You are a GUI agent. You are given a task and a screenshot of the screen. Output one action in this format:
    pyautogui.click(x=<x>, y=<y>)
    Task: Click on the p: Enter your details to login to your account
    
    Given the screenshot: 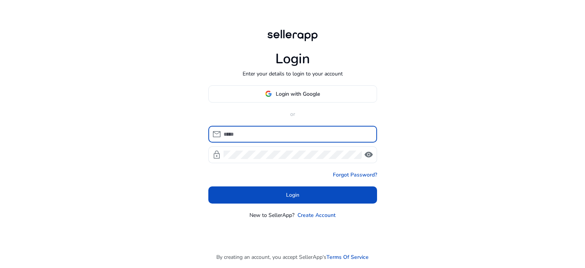 What is the action you would take?
    pyautogui.click(x=292, y=73)
    